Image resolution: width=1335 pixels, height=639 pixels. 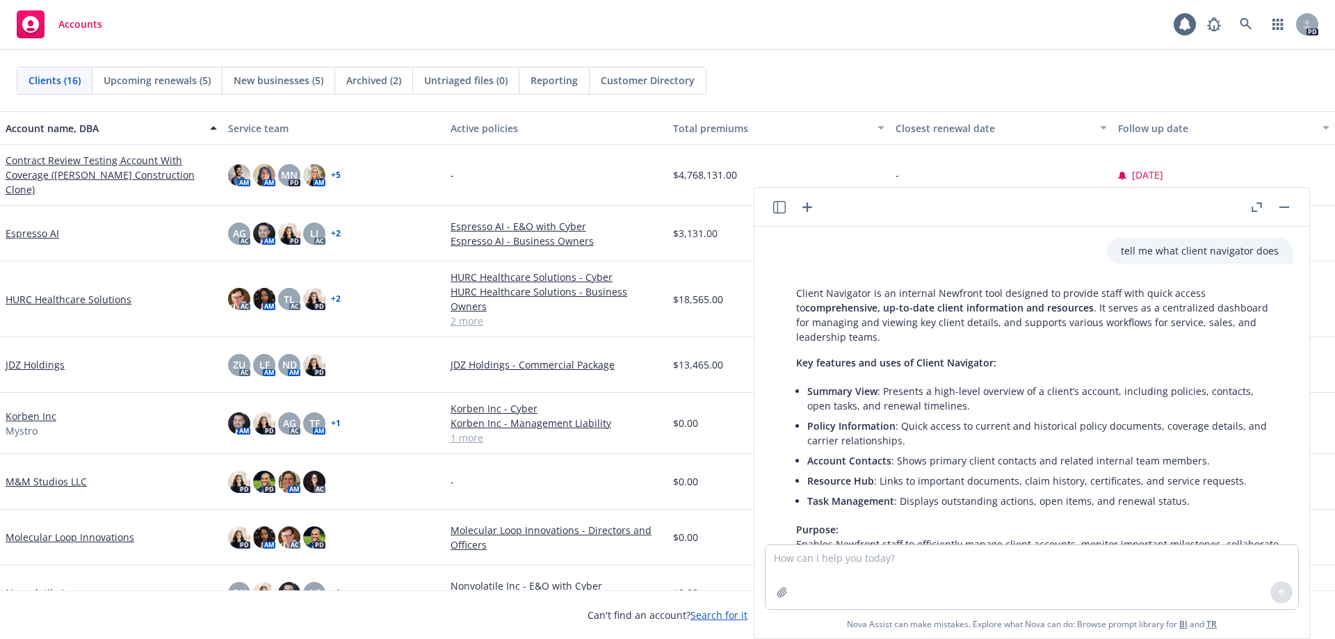 What do you see at coordinates (1043, 433) in the screenshot?
I see `li: : Quick access to current and historical policy documents, coverage details, and carrier relation...` at bounding box center [1043, 433].